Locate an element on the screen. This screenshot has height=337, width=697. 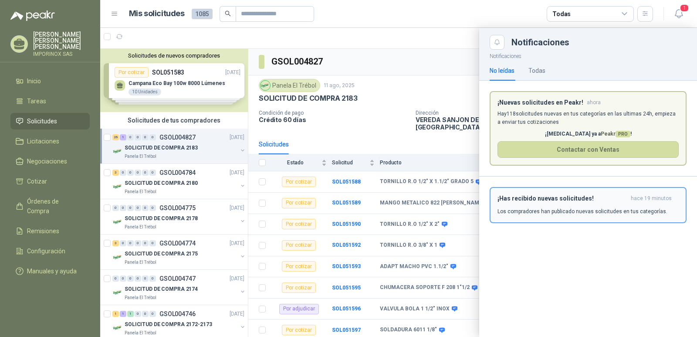
h3: ¡Has recibido nuevas solicitudes! is located at coordinates (562, 198).